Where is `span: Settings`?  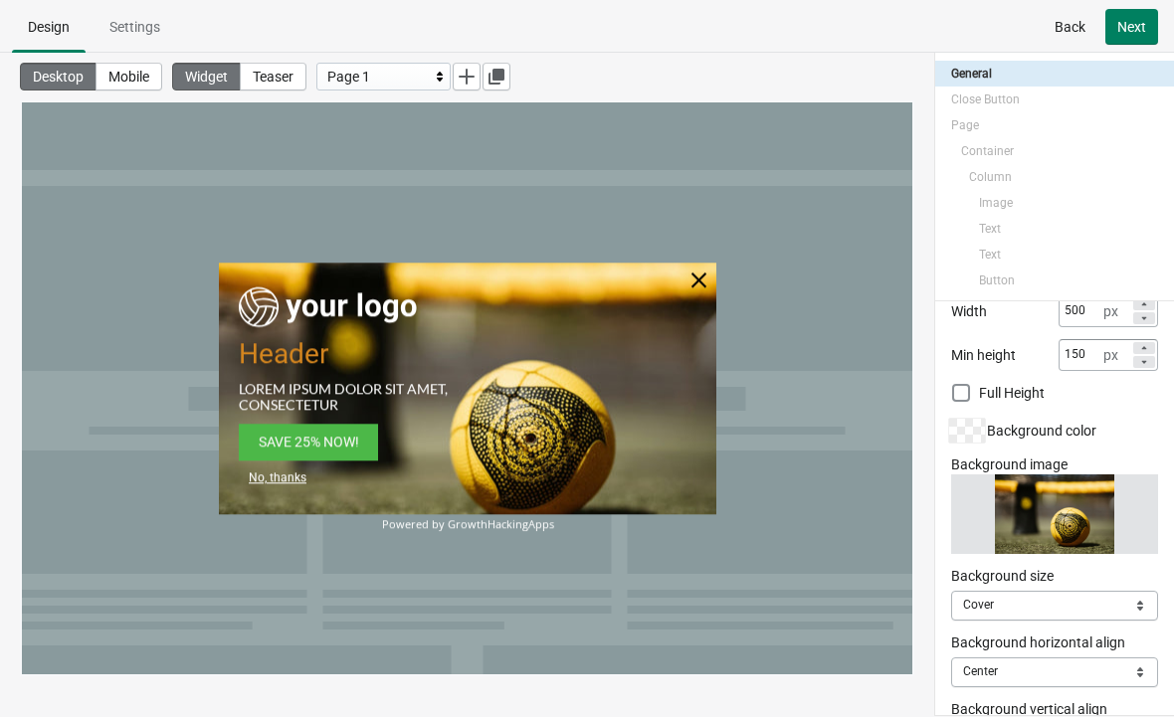 span: Settings is located at coordinates (134, 27).